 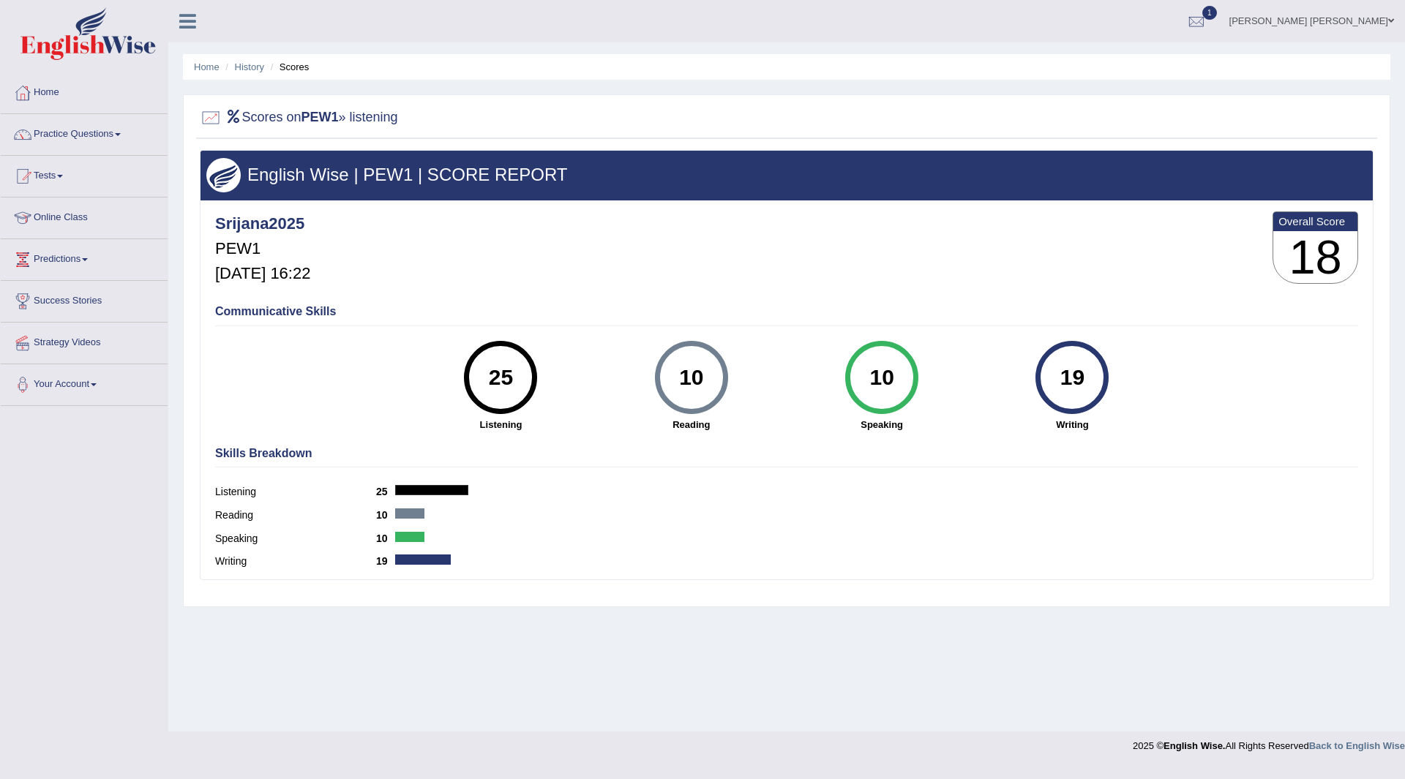 I want to click on strong: Reading, so click(x=691, y=424).